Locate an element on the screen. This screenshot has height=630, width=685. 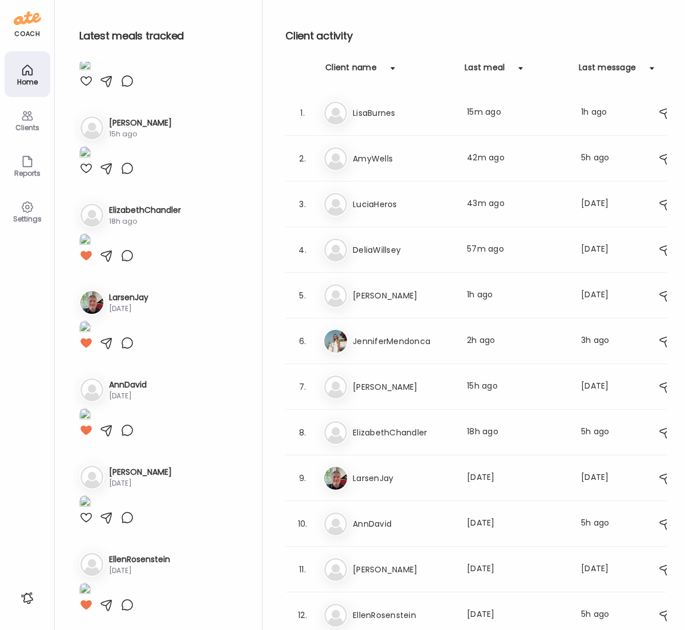
h3: AmyWells is located at coordinates (403, 159).